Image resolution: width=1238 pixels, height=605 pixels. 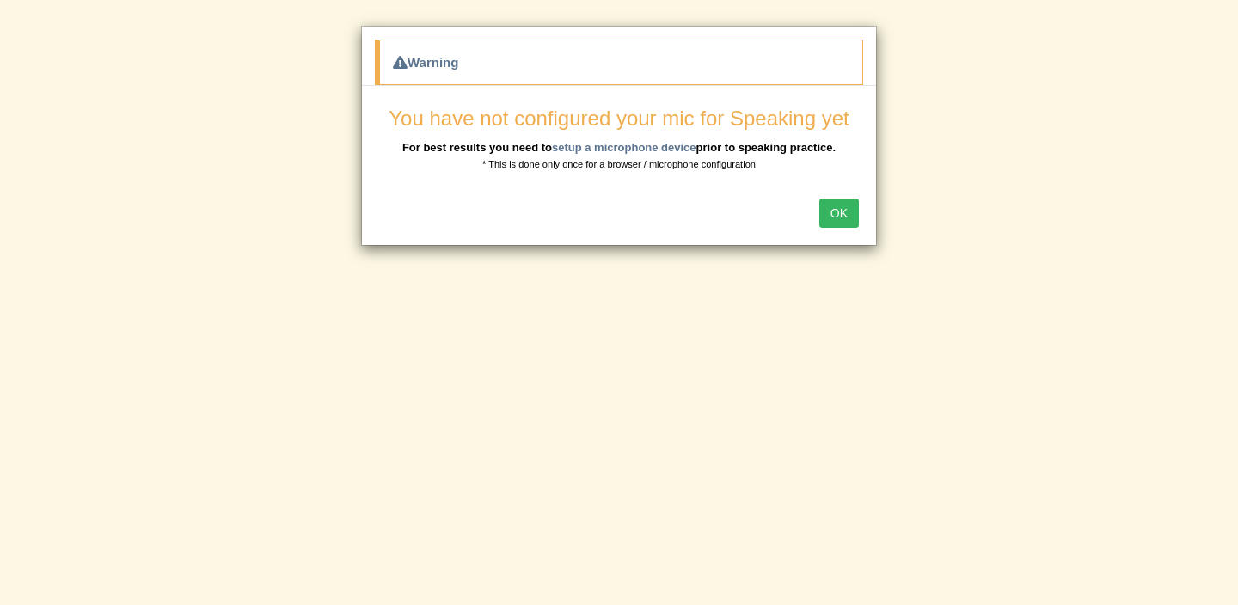 I want to click on span: You have not configured your mic for Speaking yet, so click(x=618, y=118).